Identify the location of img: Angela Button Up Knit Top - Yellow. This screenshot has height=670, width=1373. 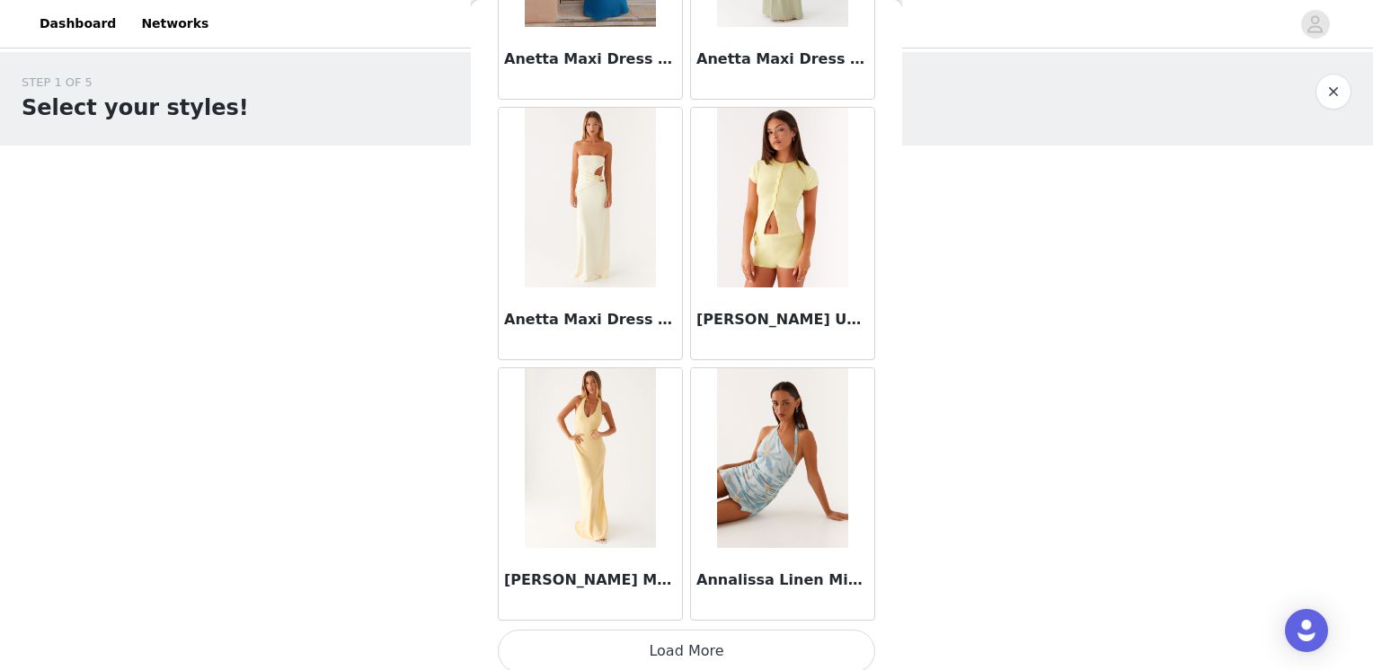
(782, 198).